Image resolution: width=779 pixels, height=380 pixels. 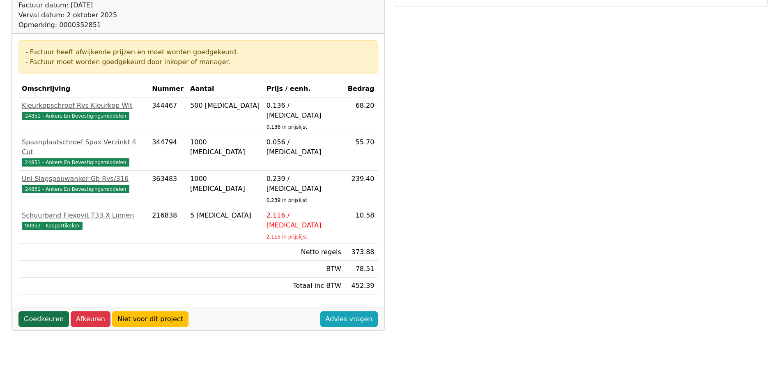 What do you see at coordinates (304, 269) in the screenshot?
I see `td: BTW` at bounding box center [304, 269].